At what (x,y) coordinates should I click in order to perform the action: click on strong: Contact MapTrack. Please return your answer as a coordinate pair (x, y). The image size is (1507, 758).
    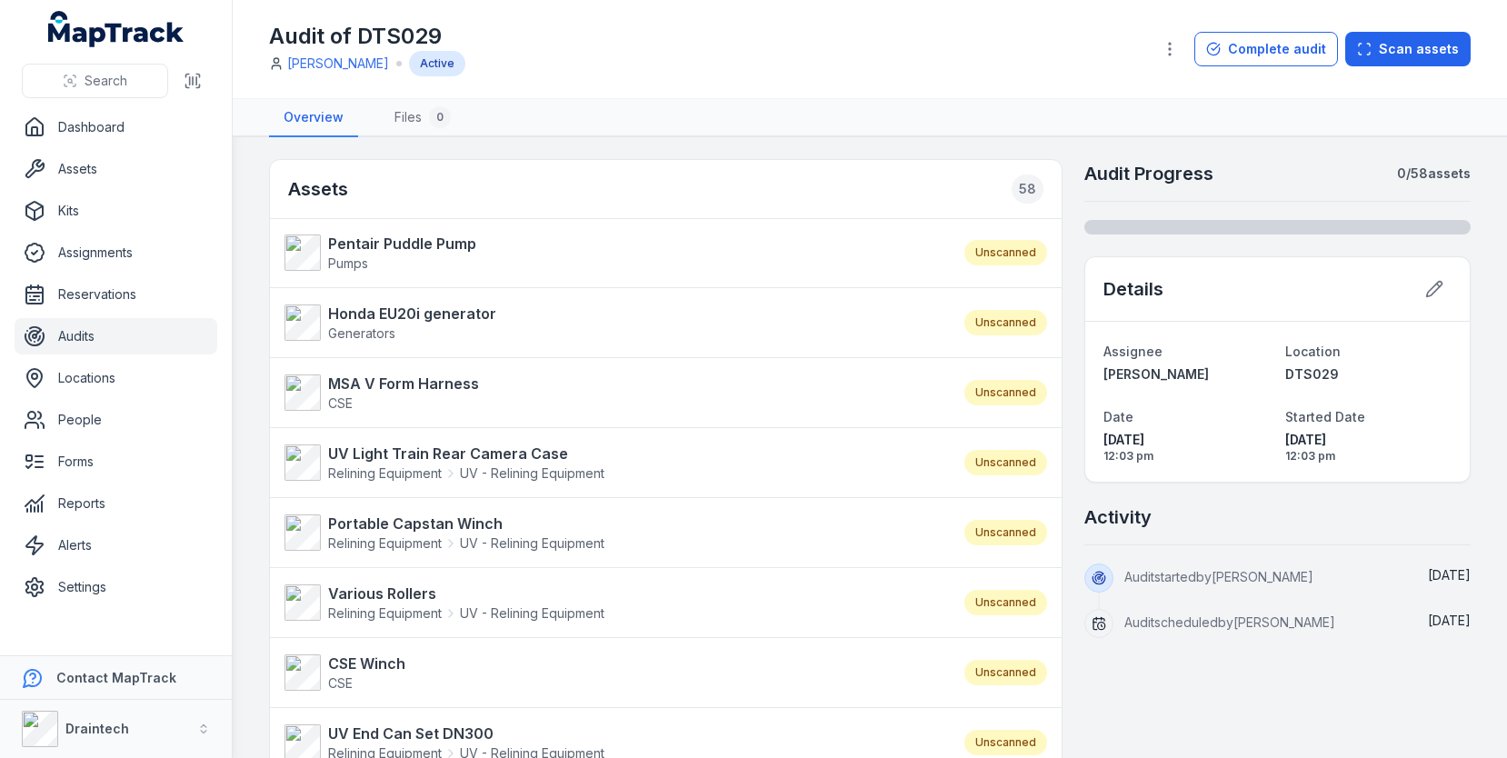
    Looking at the image, I should click on (116, 677).